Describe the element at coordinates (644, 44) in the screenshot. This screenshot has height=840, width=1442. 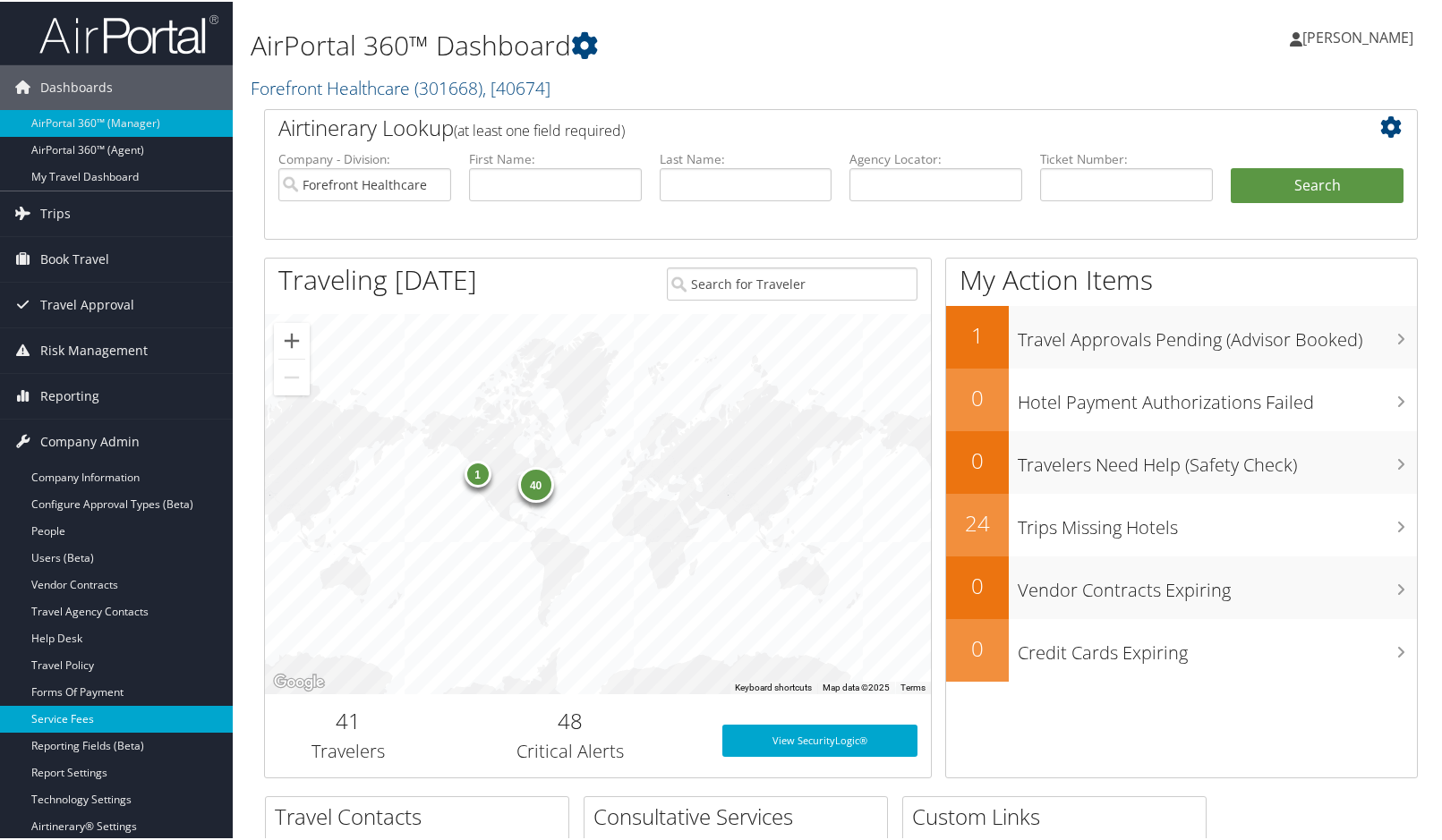
I see `h1: AirPortal 360™ Dashboard` at that location.